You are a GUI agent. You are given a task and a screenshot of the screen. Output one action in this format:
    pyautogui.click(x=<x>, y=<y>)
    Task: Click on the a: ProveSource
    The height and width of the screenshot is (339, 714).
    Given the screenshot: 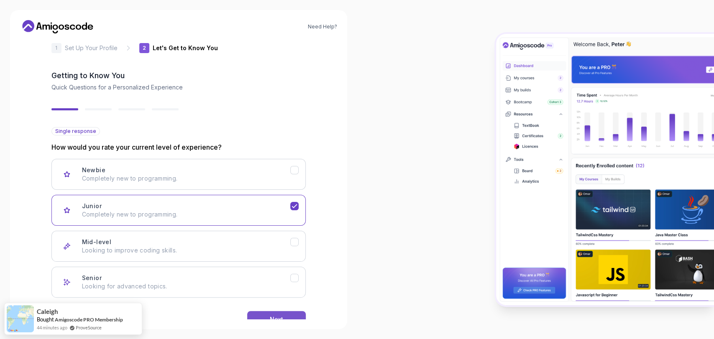 What is the action you would take?
    pyautogui.click(x=89, y=327)
    